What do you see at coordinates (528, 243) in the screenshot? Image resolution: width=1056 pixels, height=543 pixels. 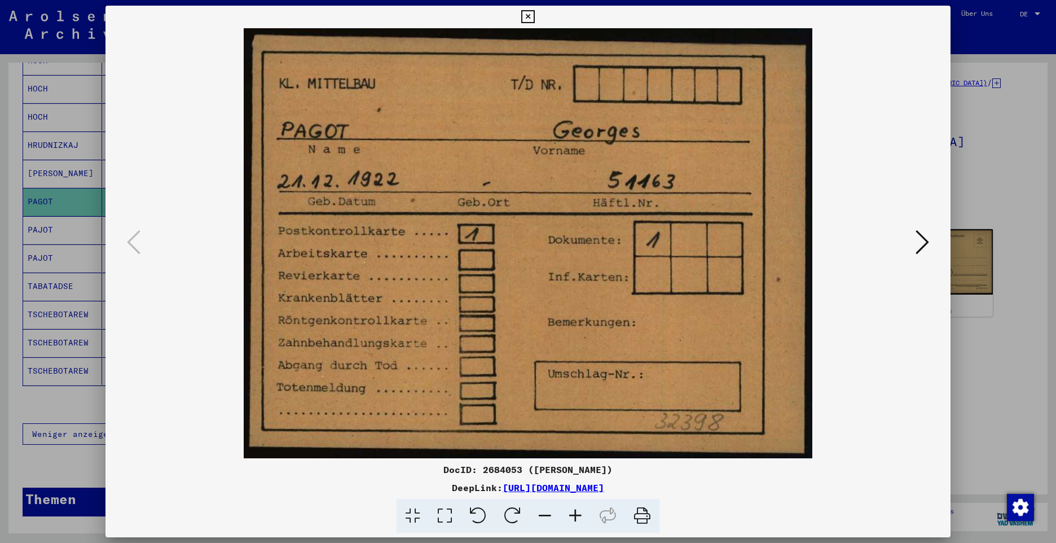 I see `img: 001.jpg` at bounding box center [528, 243].